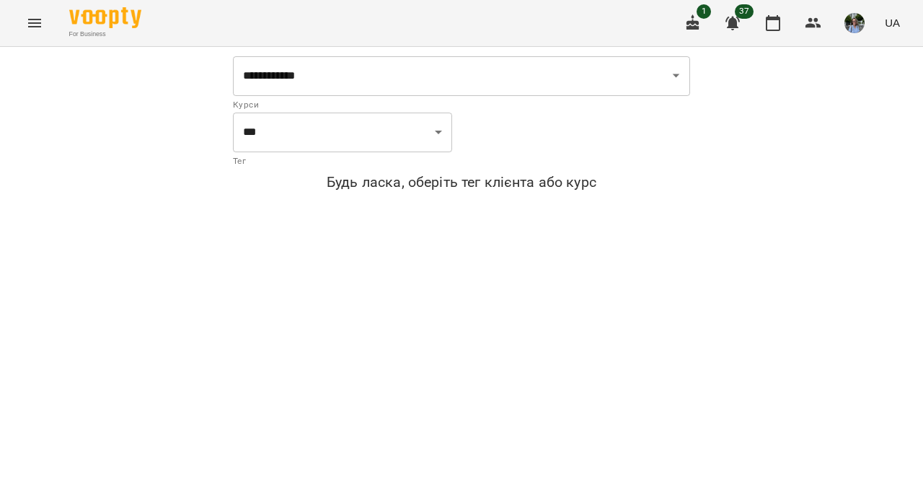  What do you see at coordinates (105, 34) in the screenshot?
I see `span: For Business` at bounding box center [105, 34].